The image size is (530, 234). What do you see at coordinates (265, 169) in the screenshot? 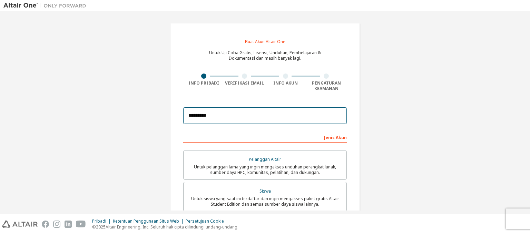
I see `font: Untuk pelanggan lama yang ingin mengakses unduhan perangkat lunak, sumber daya HPC, komunitas, pe...` at bounding box center [265, 169].